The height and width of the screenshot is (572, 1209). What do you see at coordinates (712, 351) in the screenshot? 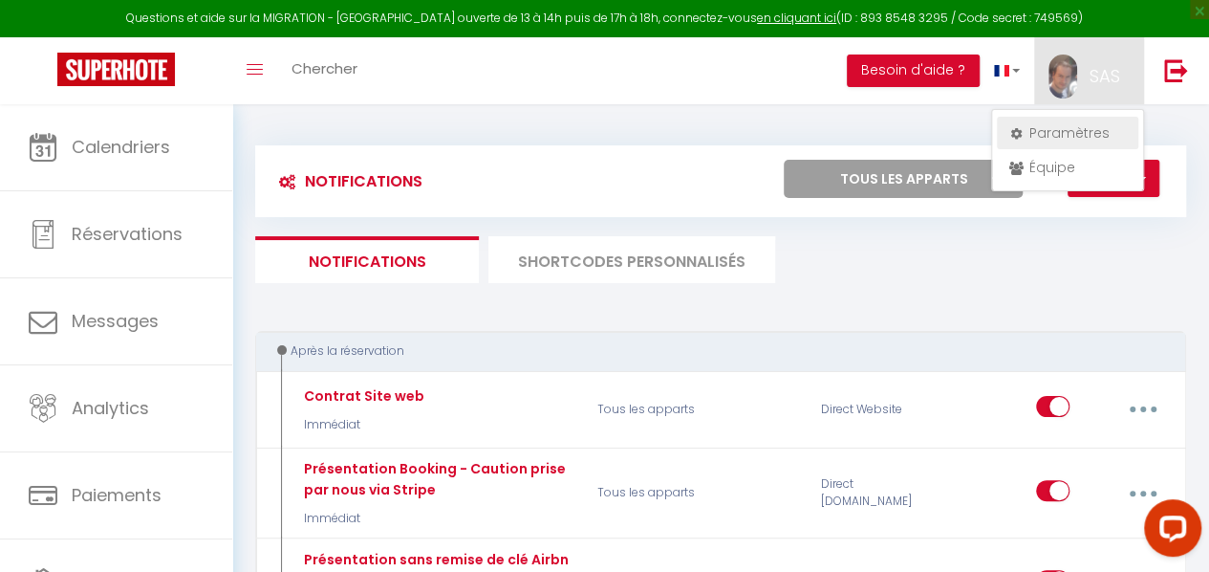
I see `div: Après la réservation` at bounding box center [712, 351].